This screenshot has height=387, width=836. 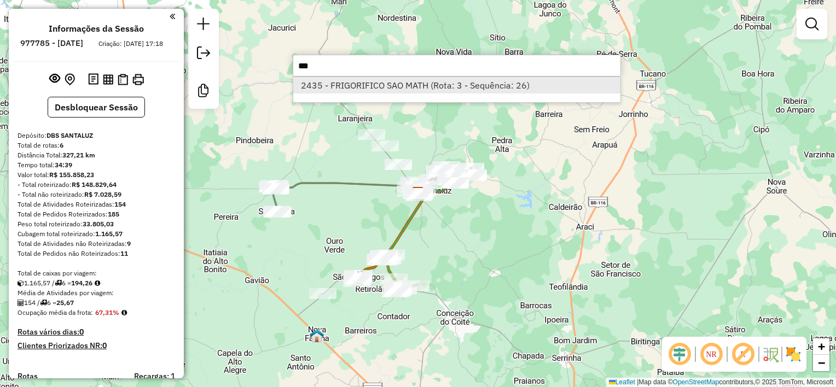 I want to click on span: Ocupação média da frota:, so click(x=55, y=312).